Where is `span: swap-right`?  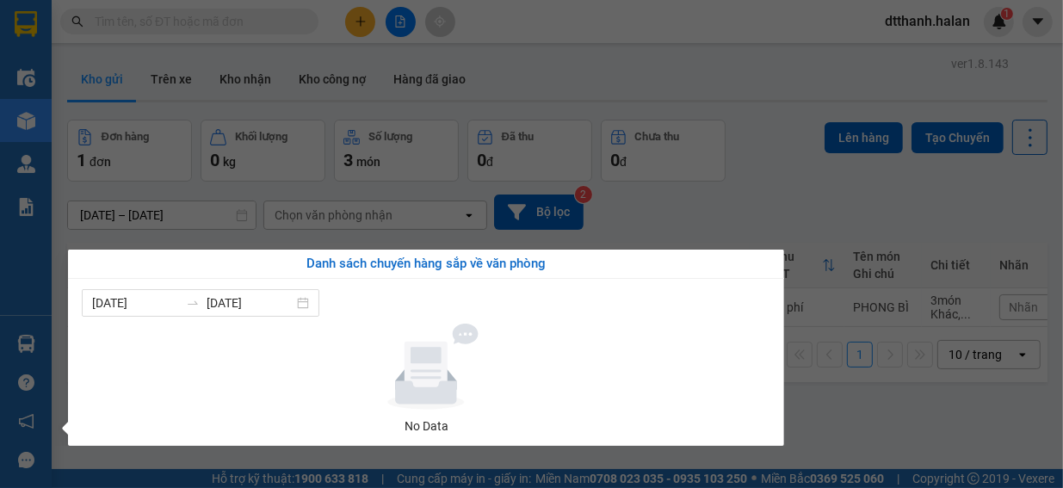 span: swap-right is located at coordinates (193, 303).